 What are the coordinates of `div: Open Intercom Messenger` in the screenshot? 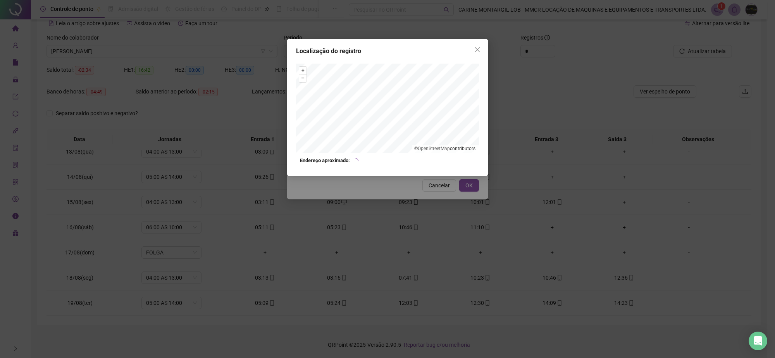 It's located at (758, 341).